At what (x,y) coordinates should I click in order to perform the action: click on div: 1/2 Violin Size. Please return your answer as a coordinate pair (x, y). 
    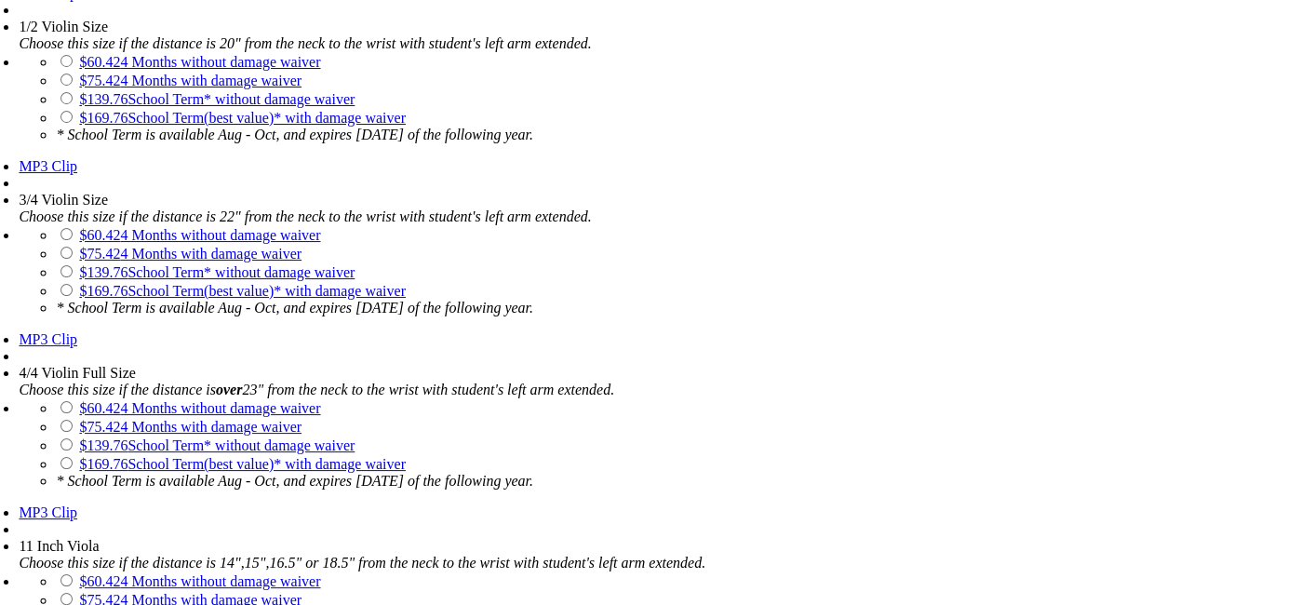
    Looking at the image, I should click on (566, 27).